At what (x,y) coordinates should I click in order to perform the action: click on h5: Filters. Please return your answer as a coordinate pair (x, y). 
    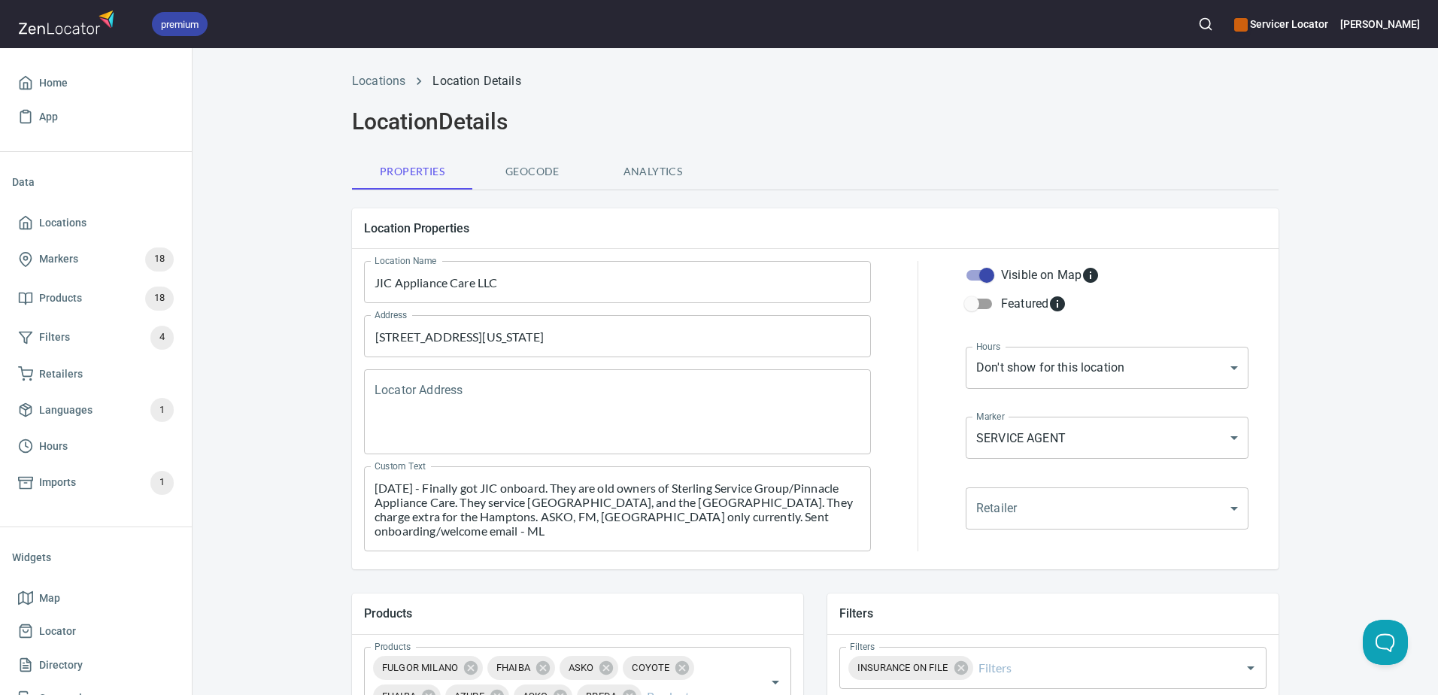
    Looking at the image, I should click on (1053, 613).